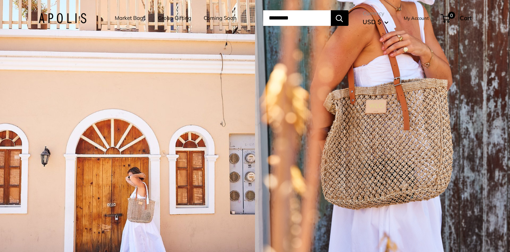 This screenshot has width=510, height=252. Describe the element at coordinates (372, 22) in the screenshot. I see `span: USD $` at that location.